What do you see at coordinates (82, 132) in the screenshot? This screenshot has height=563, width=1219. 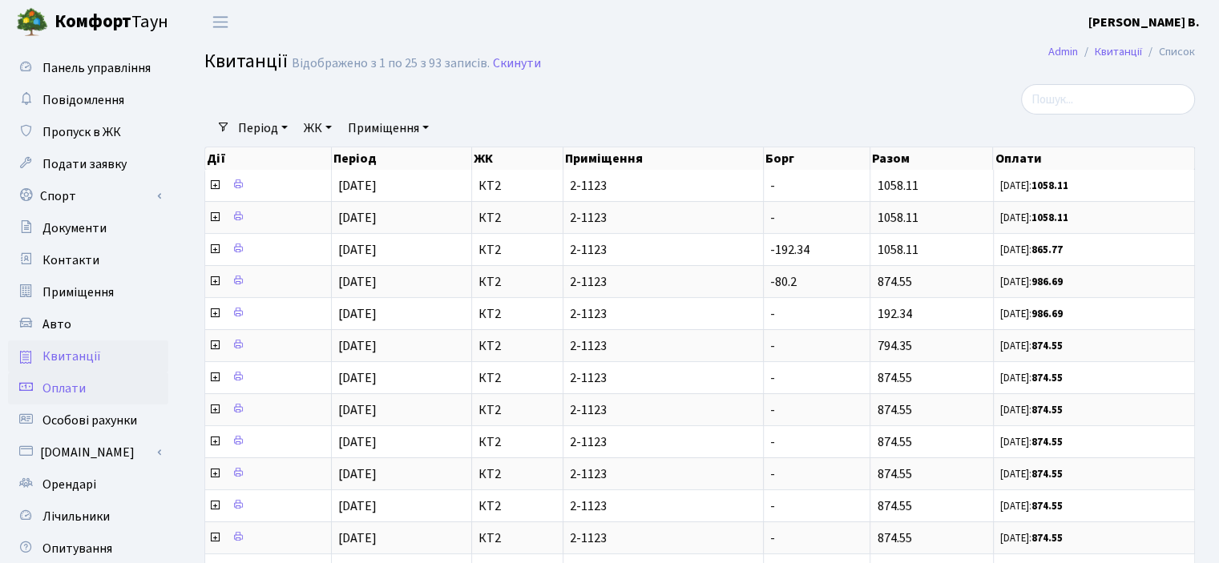 I see `span: Пропуск в ЖК` at bounding box center [82, 132].